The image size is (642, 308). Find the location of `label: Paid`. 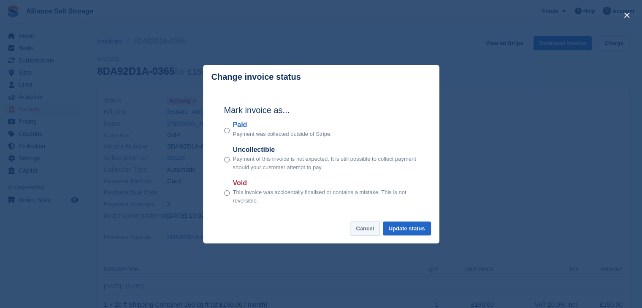

label: Paid is located at coordinates (282, 125).